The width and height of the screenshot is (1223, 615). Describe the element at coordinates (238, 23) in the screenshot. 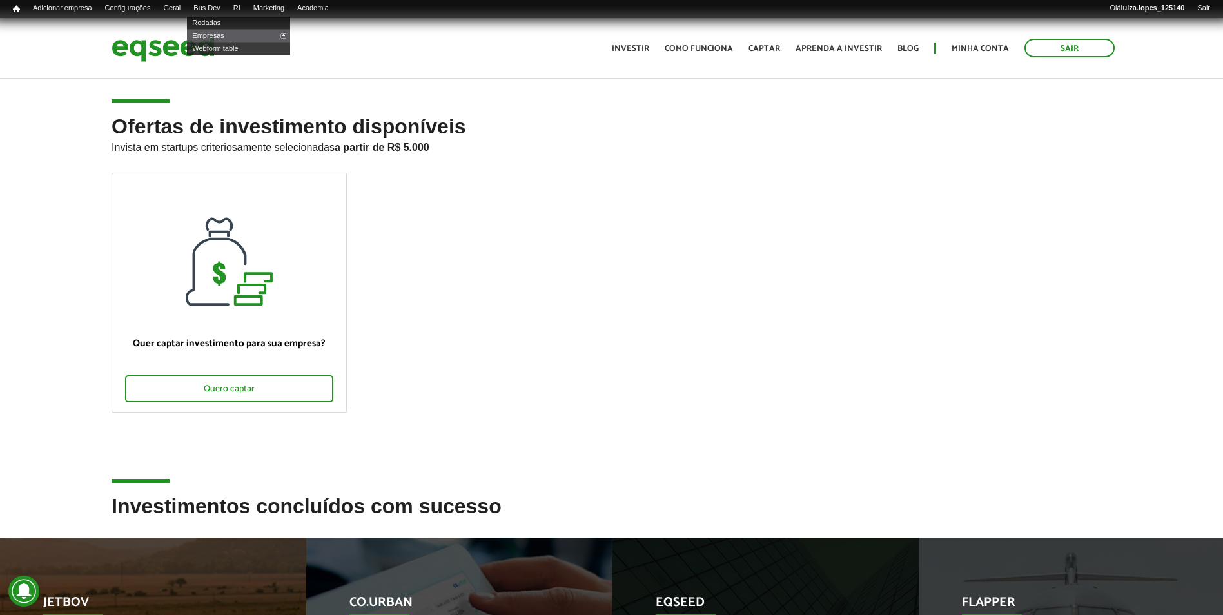

I see `a: Rodadas` at that location.